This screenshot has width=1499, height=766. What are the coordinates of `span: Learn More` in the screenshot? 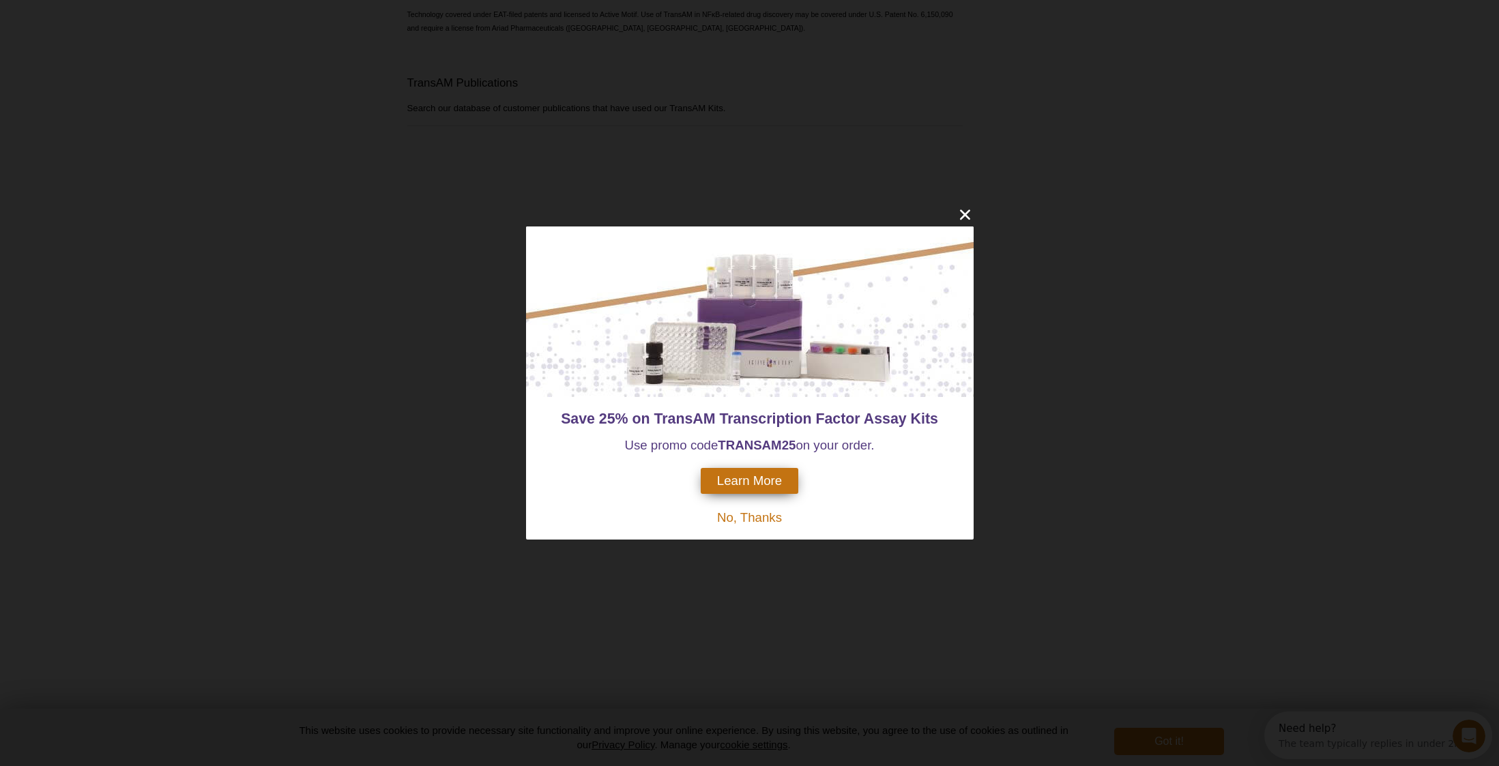 It's located at (749, 481).